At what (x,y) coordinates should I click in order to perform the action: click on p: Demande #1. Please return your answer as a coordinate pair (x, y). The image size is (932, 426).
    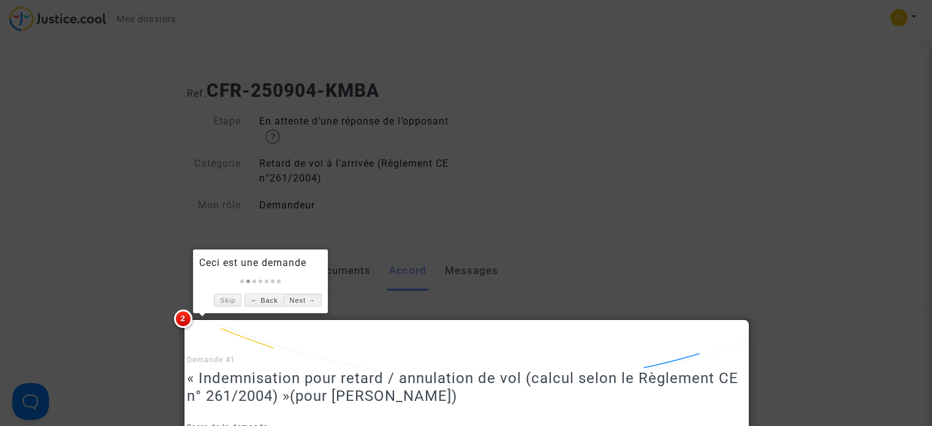
    Looking at the image, I should click on (466, 360).